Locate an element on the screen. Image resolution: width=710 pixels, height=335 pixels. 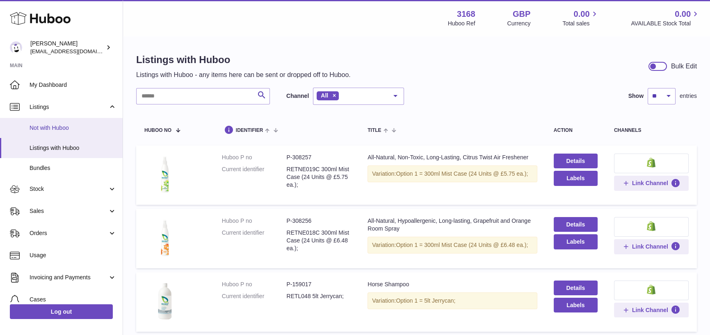
img: internalAdmin-3168@internal.huboo.com is located at coordinates (16, 48).